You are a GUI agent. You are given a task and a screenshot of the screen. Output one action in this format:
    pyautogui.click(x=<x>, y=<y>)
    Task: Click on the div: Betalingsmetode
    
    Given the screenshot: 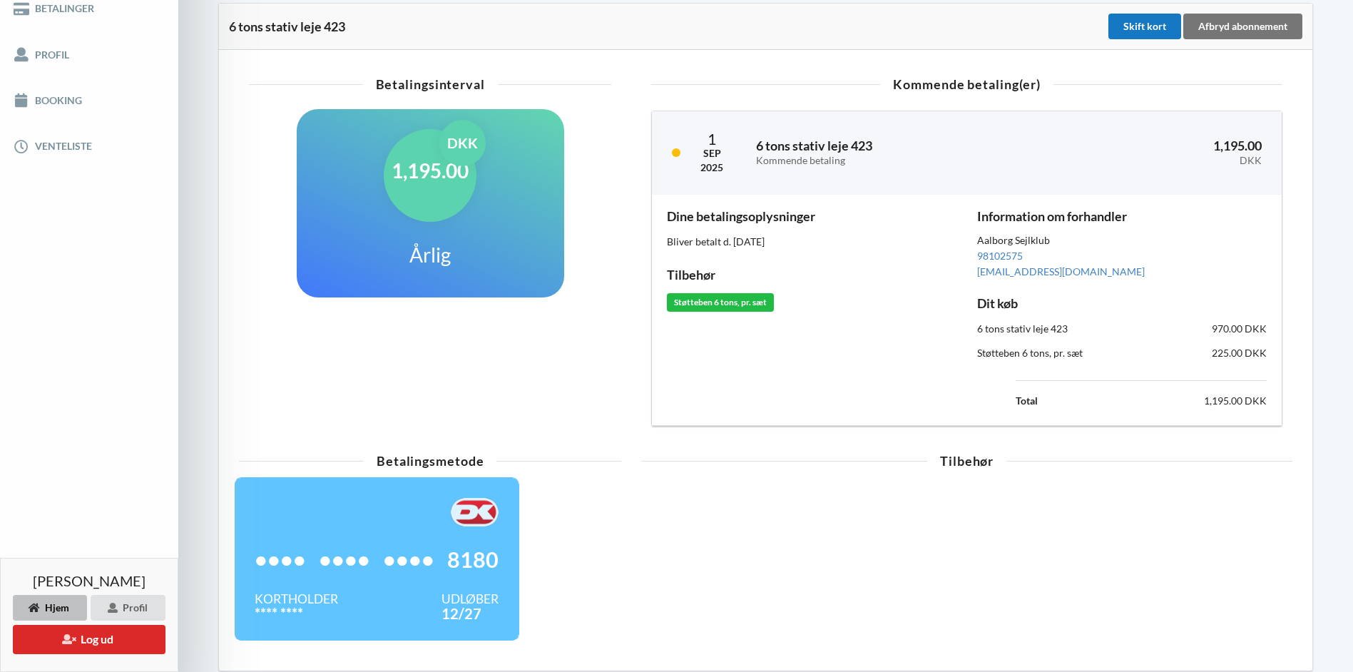 What is the action you would take?
    pyautogui.click(x=430, y=461)
    